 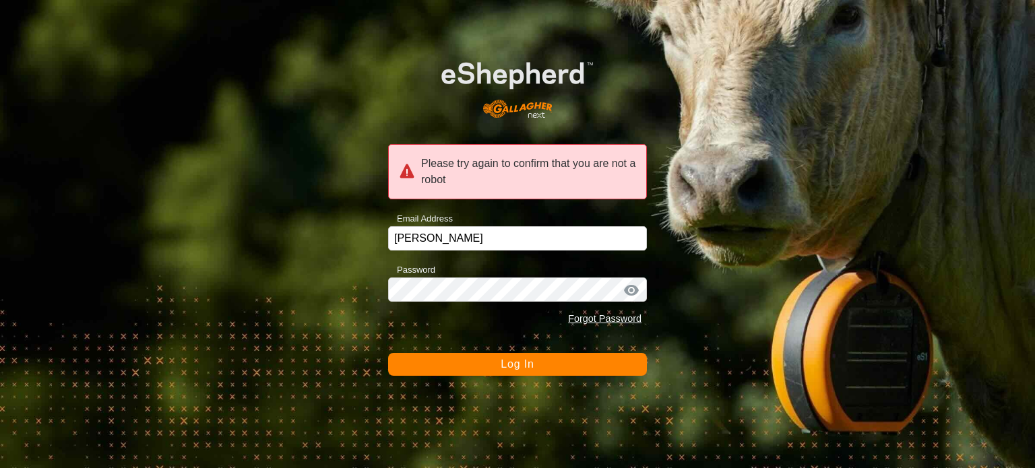 I want to click on a: Forgot Password, so click(x=604, y=319).